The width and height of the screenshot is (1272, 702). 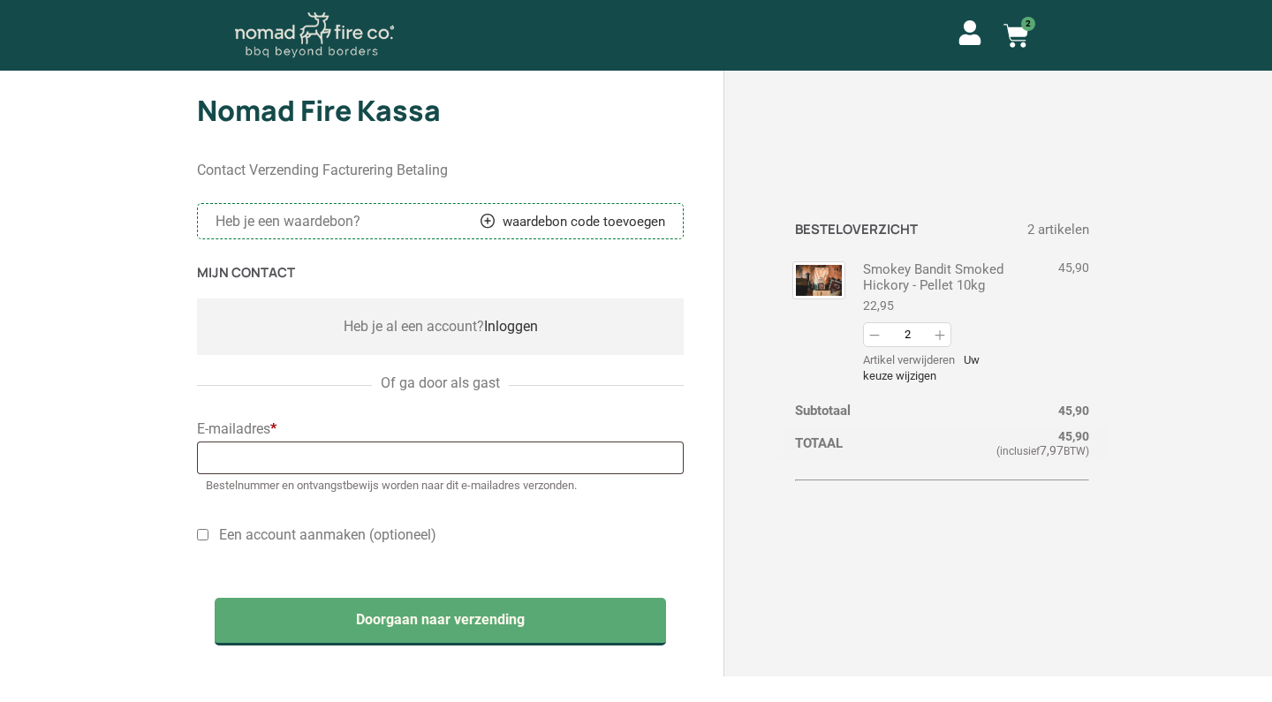 I want to click on a: waardebon code toevoegen, so click(x=572, y=222).